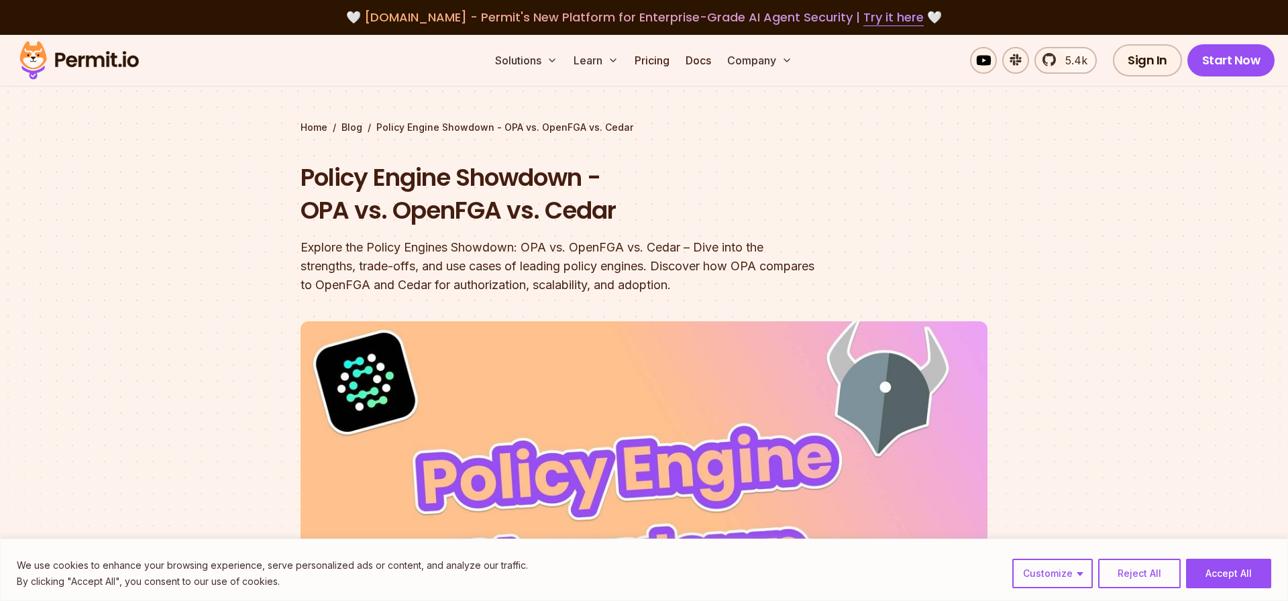 Image resolution: width=1288 pixels, height=601 pixels. What do you see at coordinates (759, 60) in the screenshot?
I see `button: Company` at bounding box center [759, 60].